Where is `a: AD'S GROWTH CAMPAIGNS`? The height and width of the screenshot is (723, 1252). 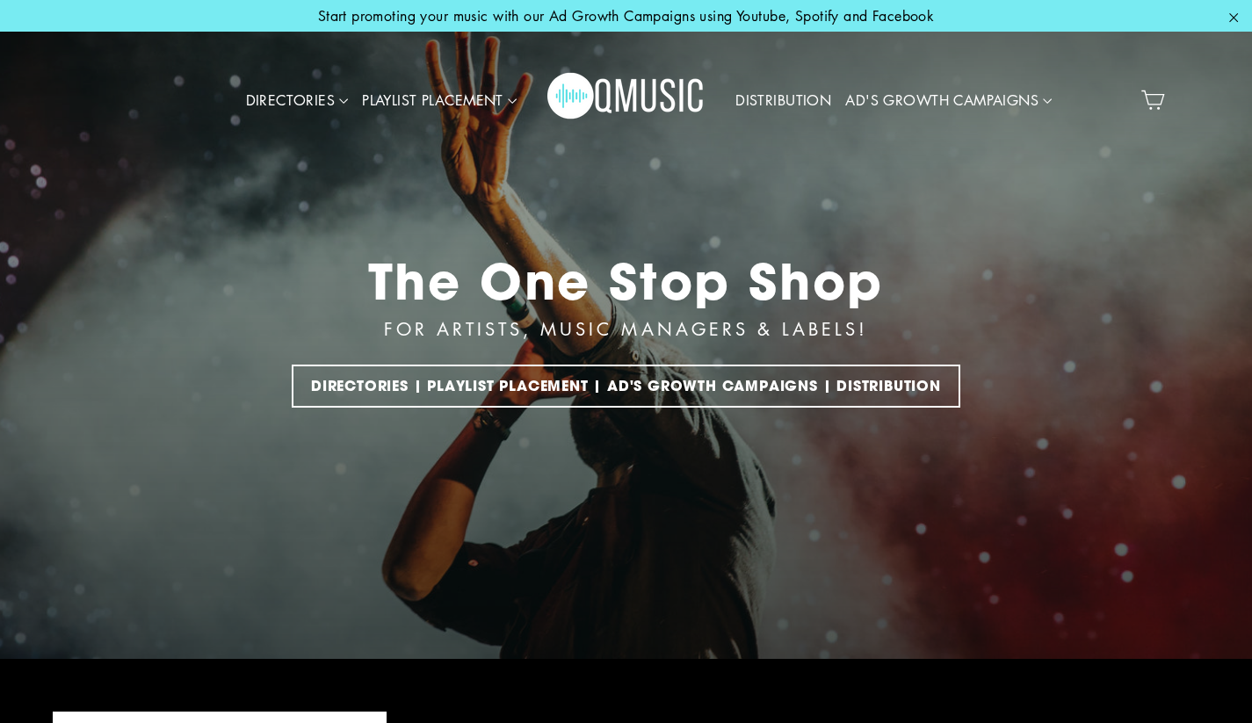
a: AD'S GROWTH CAMPAIGNS is located at coordinates (948, 101).